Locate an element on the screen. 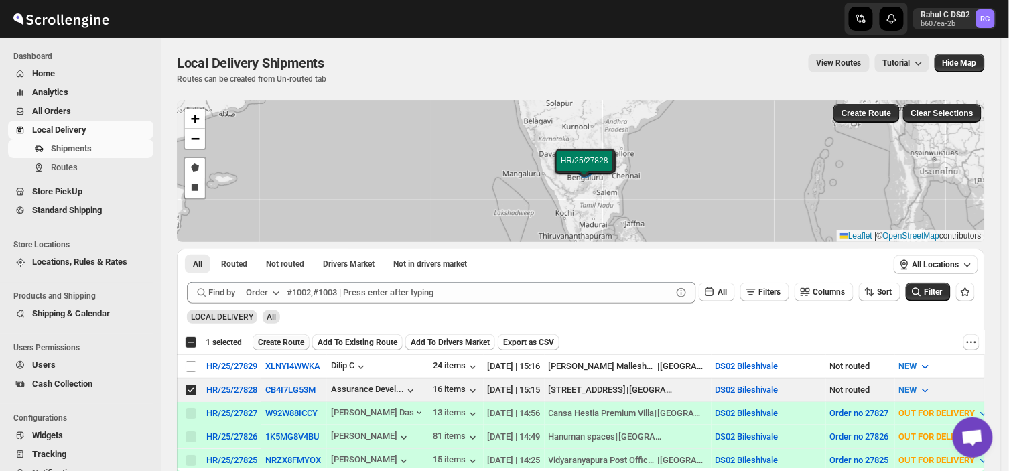  span: Add To Drivers Market is located at coordinates (450, 342).